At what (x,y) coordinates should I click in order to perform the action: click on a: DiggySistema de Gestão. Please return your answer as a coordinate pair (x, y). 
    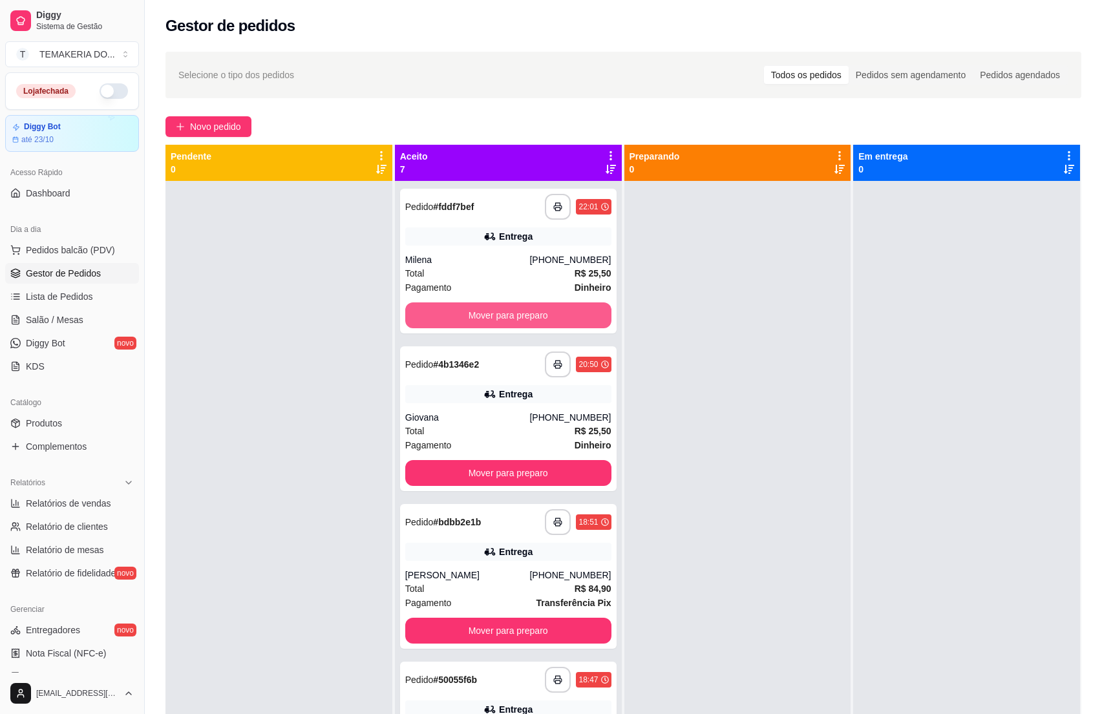
    Looking at the image, I should click on (72, 21).